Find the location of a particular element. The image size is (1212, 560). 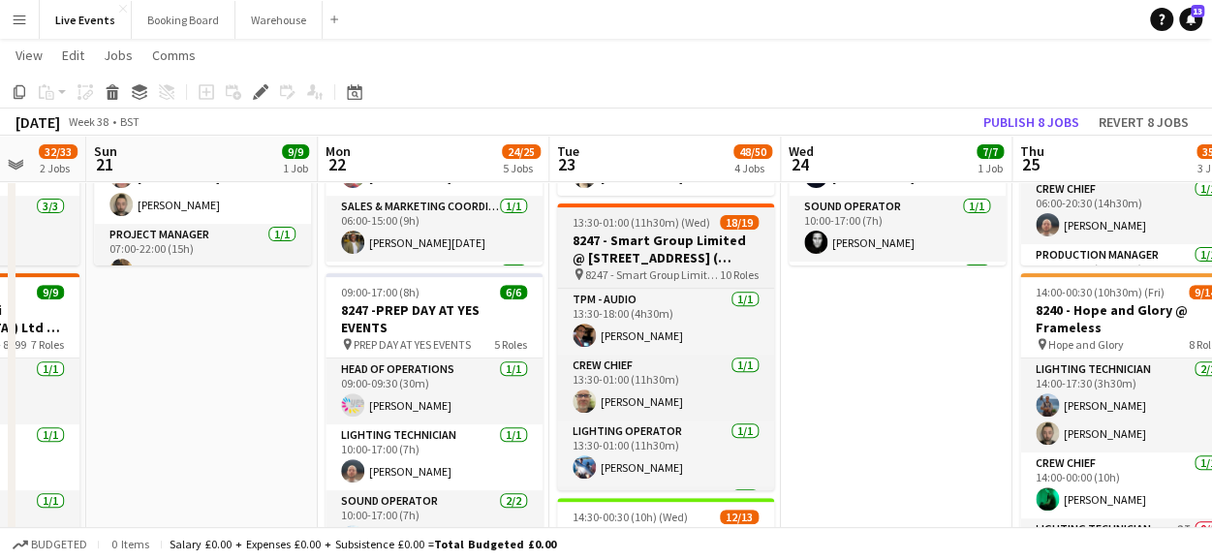

a: View is located at coordinates (29, 55).